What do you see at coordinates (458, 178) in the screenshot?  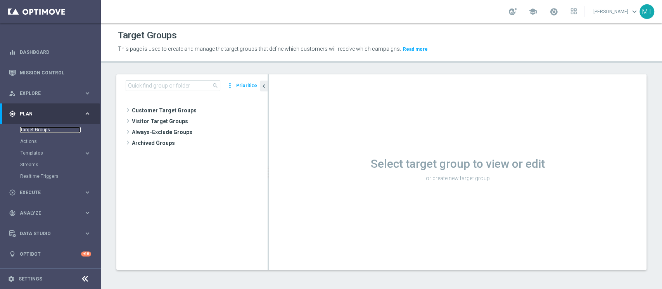 I see `p: or create new target group` at bounding box center [458, 178].